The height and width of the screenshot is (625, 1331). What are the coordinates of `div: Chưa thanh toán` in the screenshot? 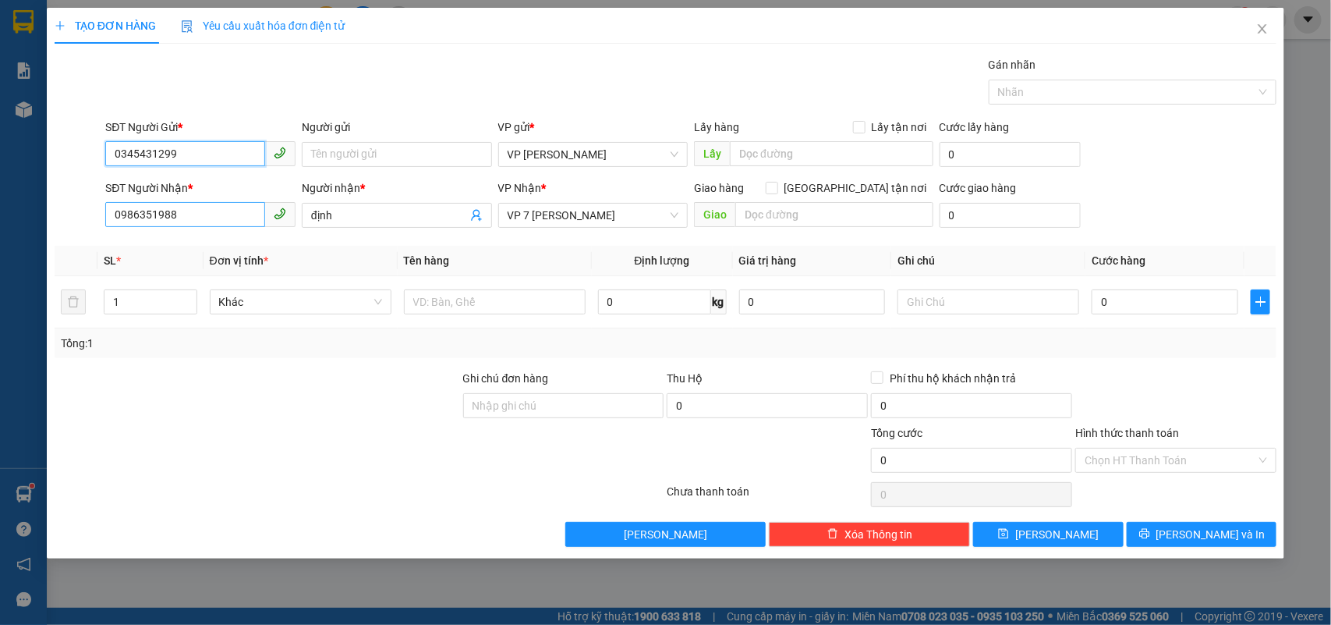 It's located at (768, 496).